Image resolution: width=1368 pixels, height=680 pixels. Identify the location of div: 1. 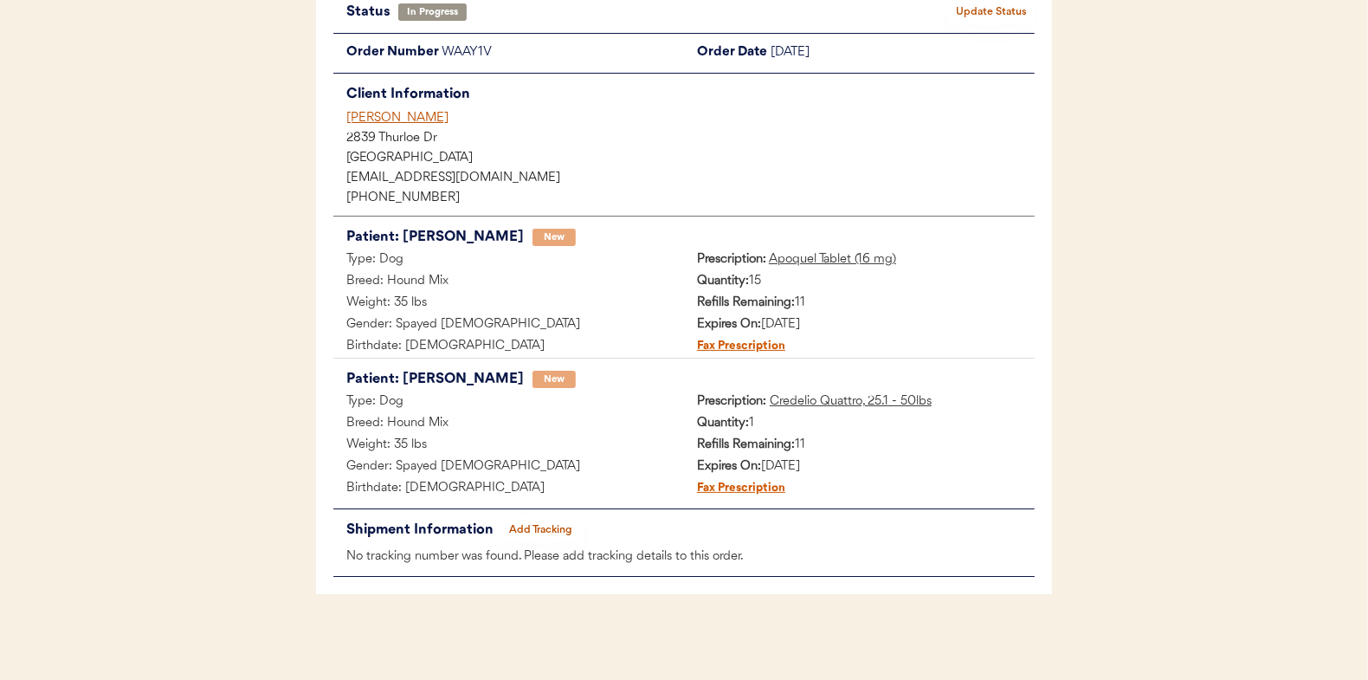
(859, 423).